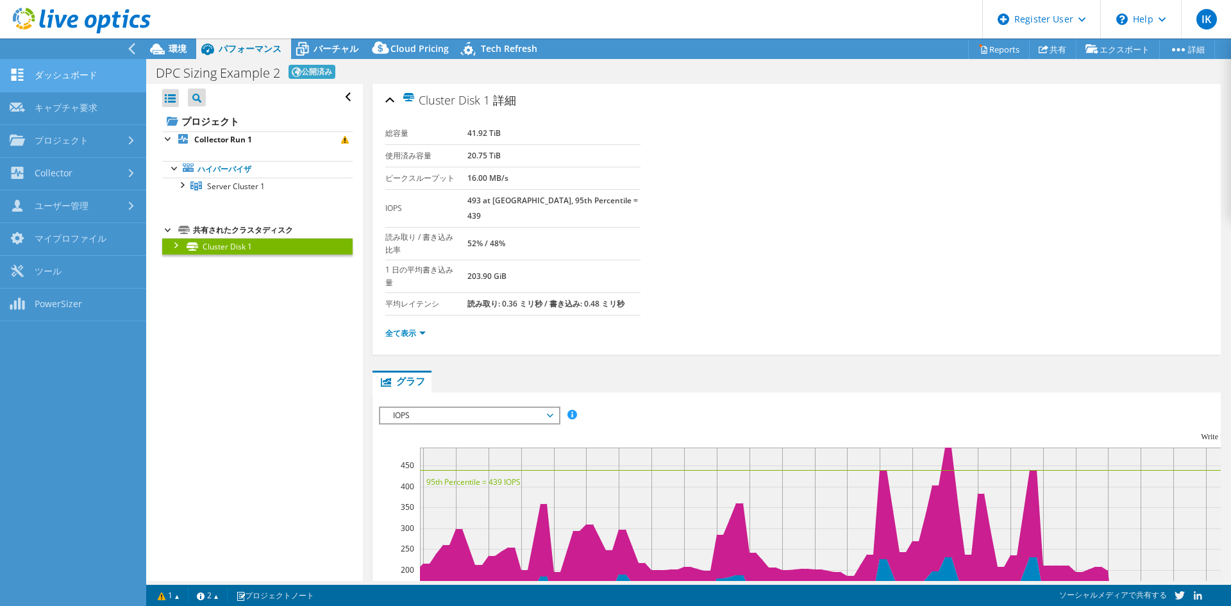 The width and height of the screenshot is (1231, 606). Describe the element at coordinates (1118, 49) in the screenshot. I see `a: エクスポート` at that location.